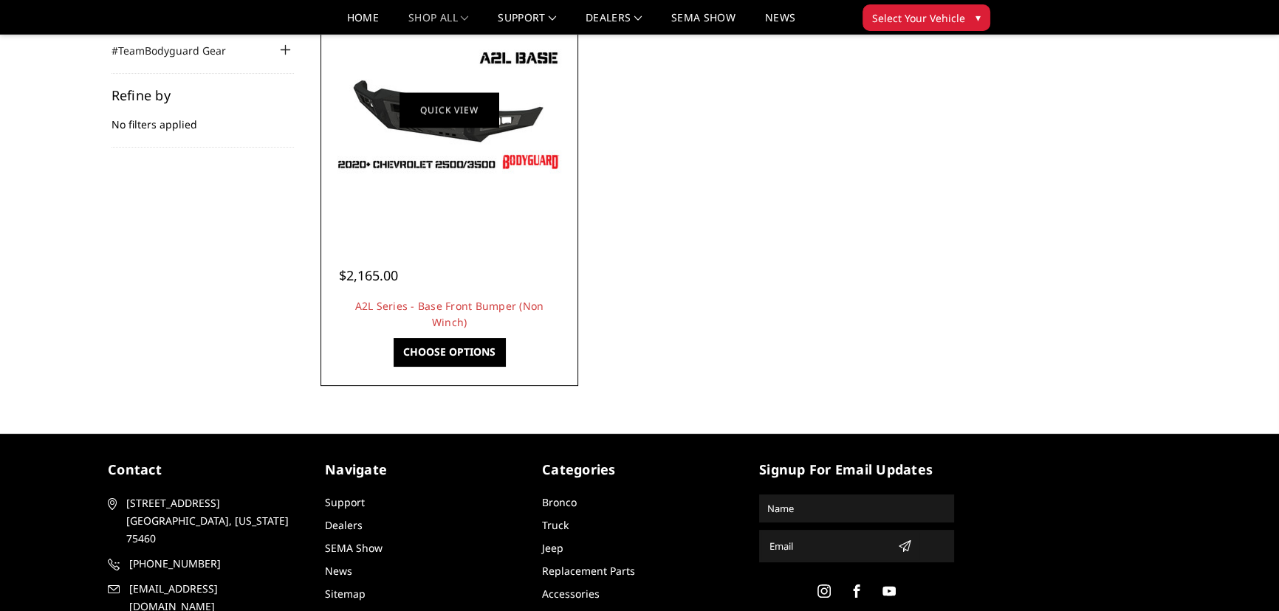 The height and width of the screenshot is (611, 1279). What do you see at coordinates (363, 23) in the screenshot?
I see `a: Home` at bounding box center [363, 23].